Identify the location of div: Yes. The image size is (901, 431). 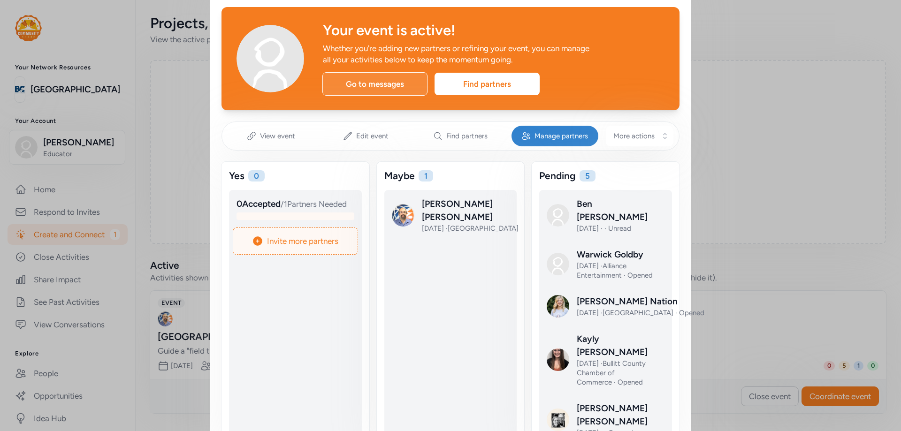
(236, 176).